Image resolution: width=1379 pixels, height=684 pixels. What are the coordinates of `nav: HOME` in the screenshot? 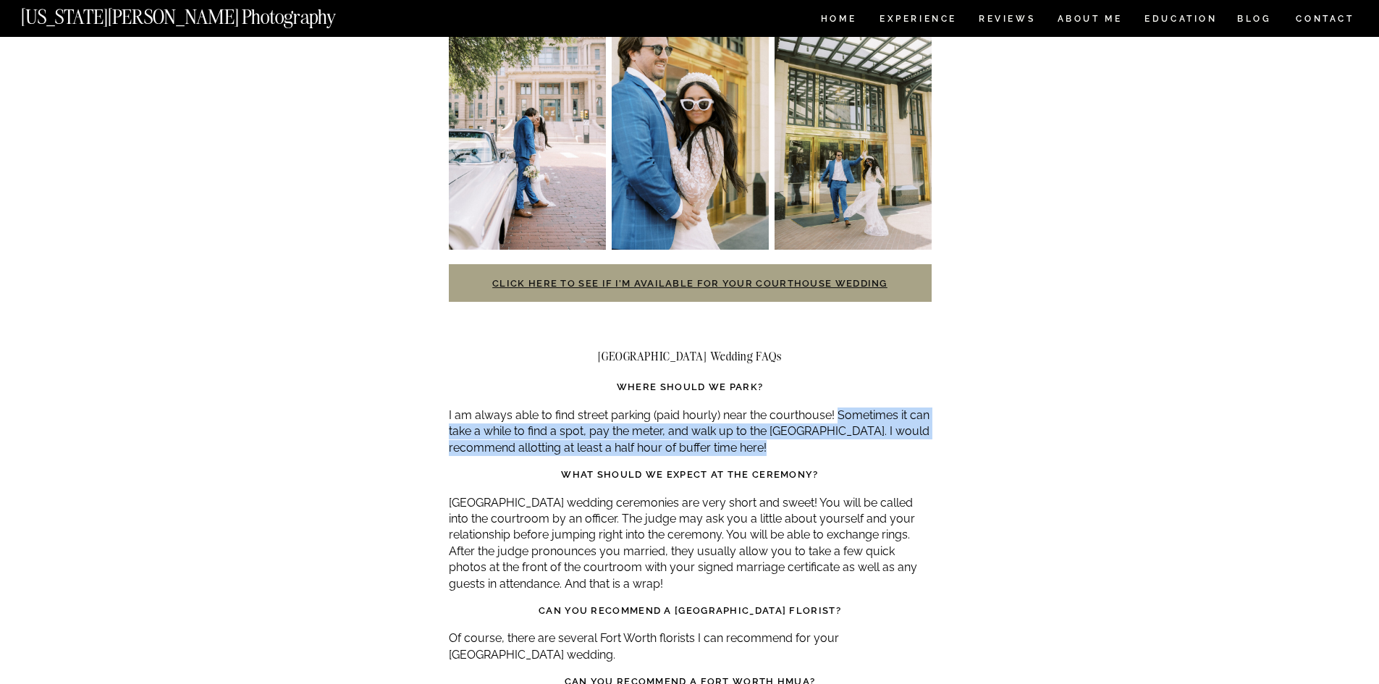 It's located at (838, 20).